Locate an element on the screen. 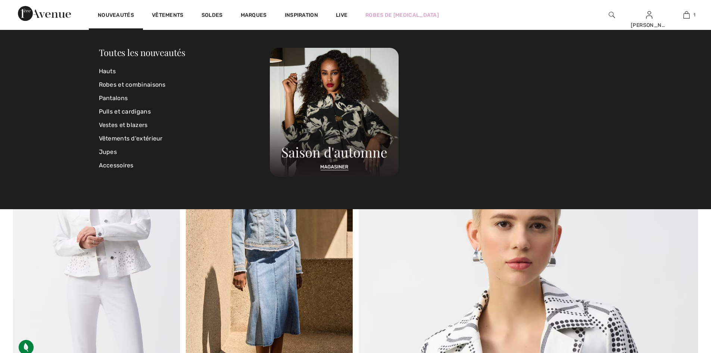 This screenshot has height=353, width=711. img: Mes infos is located at coordinates (649, 15).